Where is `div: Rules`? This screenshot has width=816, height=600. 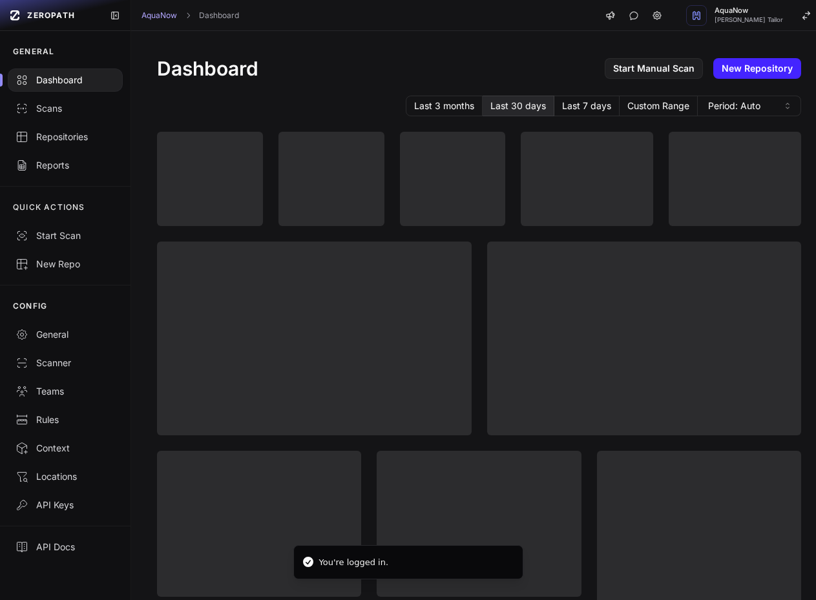
div: Rules is located at coordinates (65, 420).